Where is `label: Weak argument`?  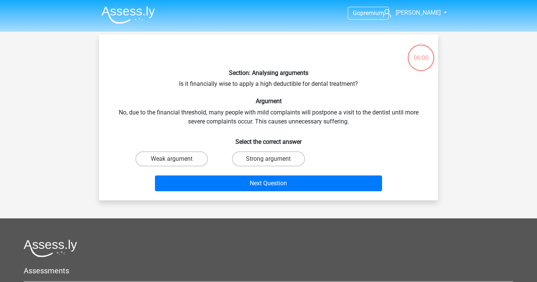
label: Weak argument is located at coordinates (171, 159).